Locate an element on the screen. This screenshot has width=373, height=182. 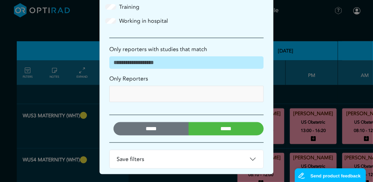
label: Only Reporters is located at coordinates (129, 79).